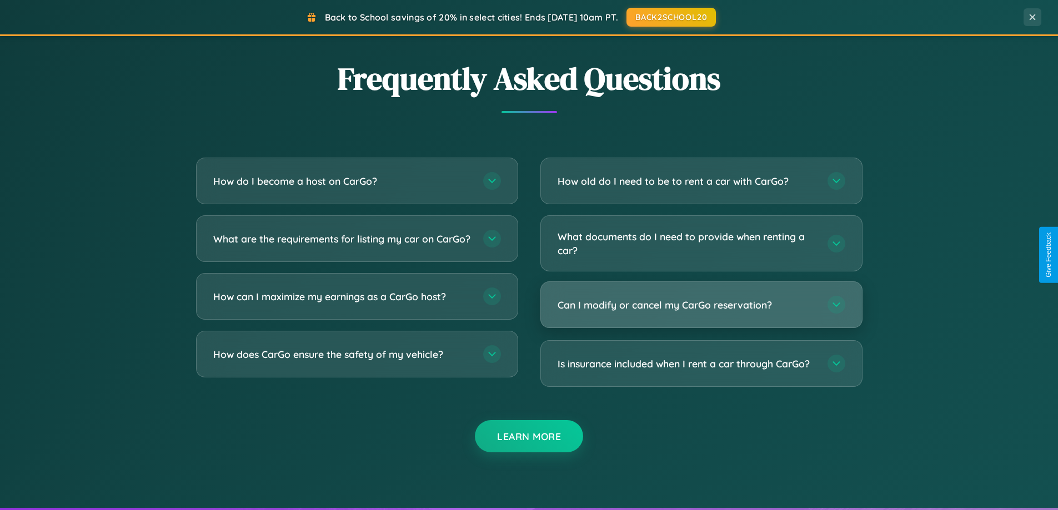  I want to click on h3: How does CarGo ensure the safety of my vehicle?, so click(343, 354).